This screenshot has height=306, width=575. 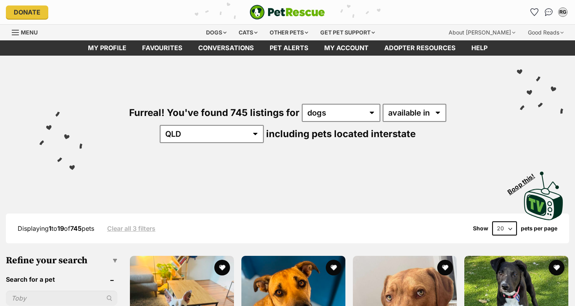 What do you see at coordinates (563, 12) in the screenshot?
I see `div: RG` at bounding box center [563, 12].